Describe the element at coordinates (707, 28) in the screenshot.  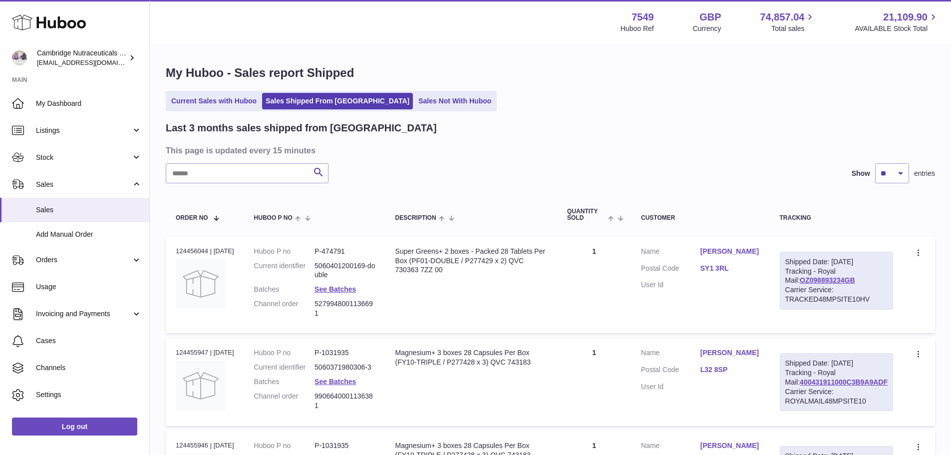
I see `div: Currency` at that location.